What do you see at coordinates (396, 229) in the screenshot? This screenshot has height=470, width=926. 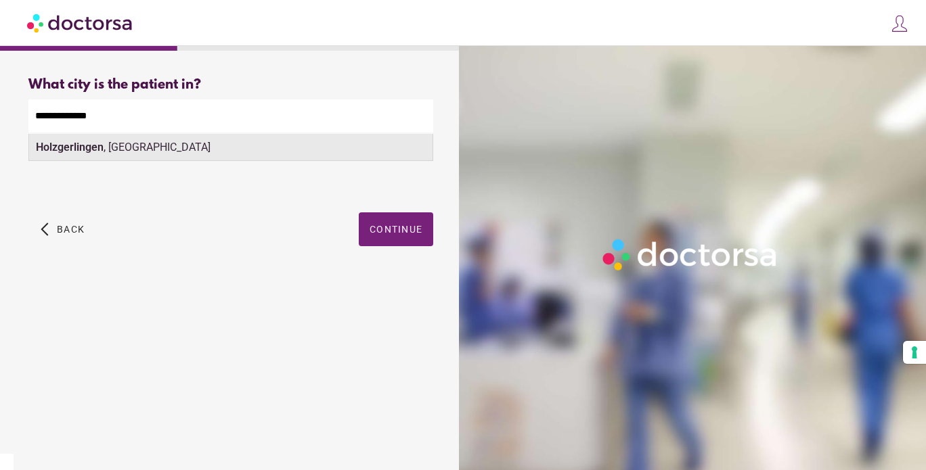 I see `button: Continue` at bounding box center [396, 229].